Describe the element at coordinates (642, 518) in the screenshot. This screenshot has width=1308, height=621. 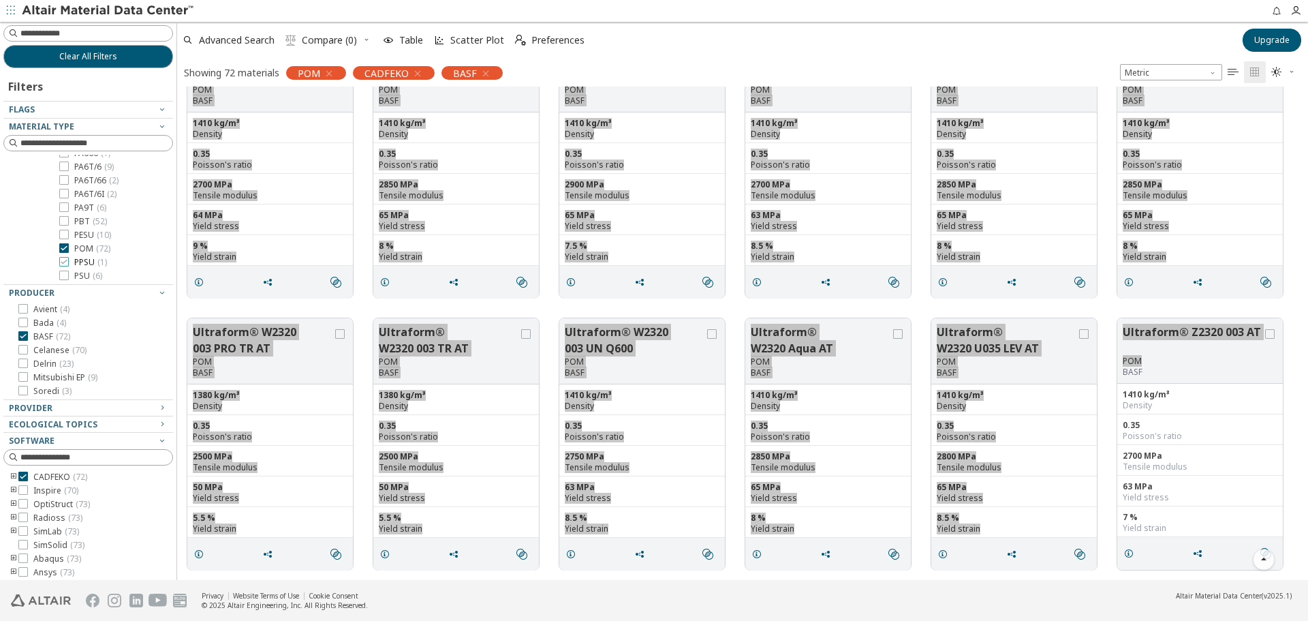
I see `div: 8.5 %` at that location.